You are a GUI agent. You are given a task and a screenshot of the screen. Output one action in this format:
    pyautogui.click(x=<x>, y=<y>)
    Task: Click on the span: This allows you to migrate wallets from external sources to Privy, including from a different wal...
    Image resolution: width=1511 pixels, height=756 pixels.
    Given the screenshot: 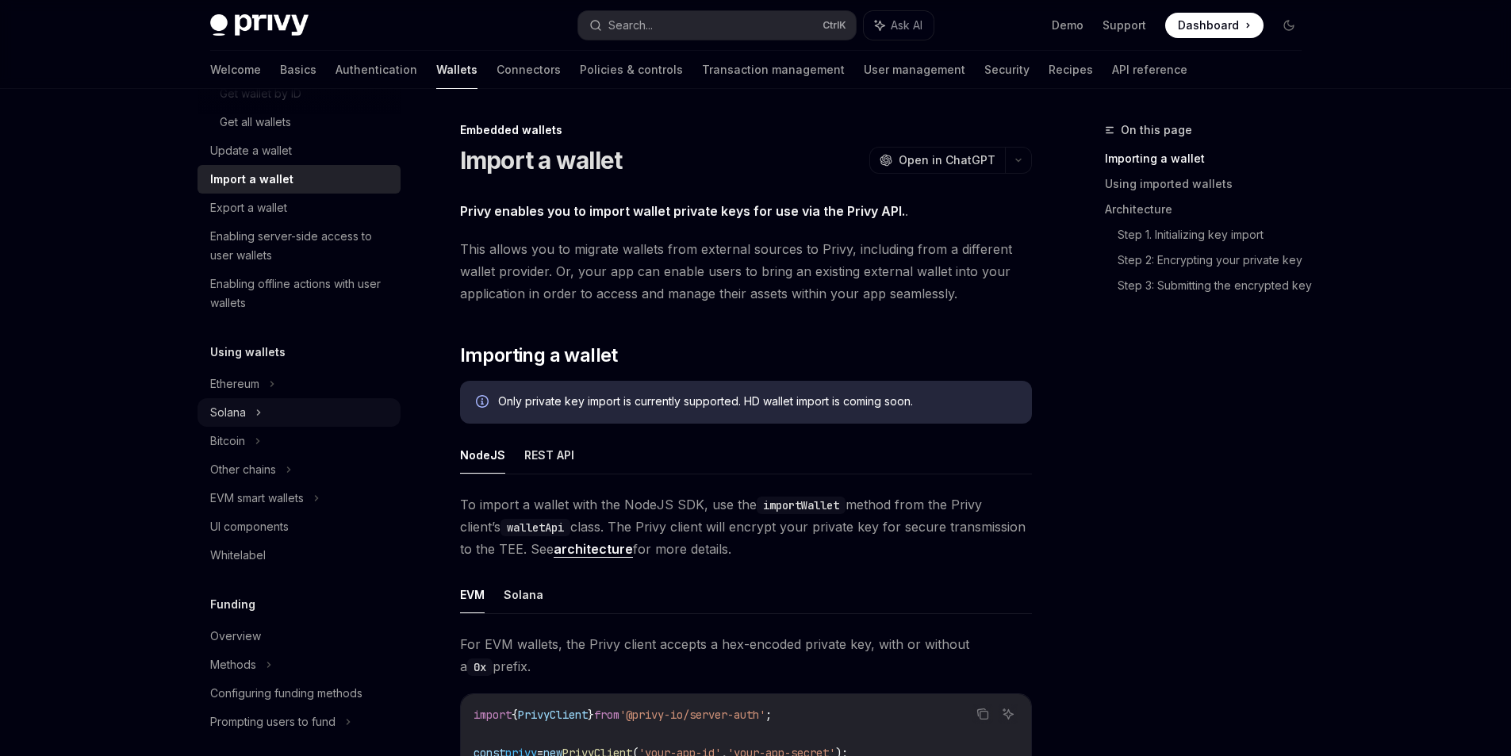 What is the action you would take?
    pyautogui.click(x=746, y=271)
    